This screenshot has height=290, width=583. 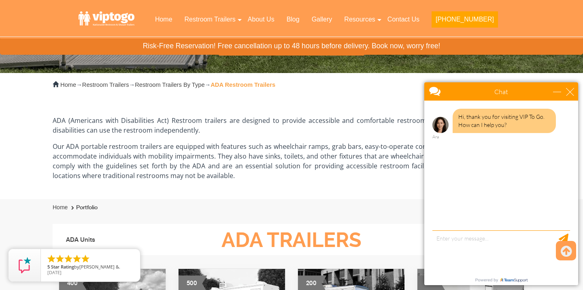 What do you see at coordinates (25, 265) in the screenshot?
I see `img: Review Rating` at bounding box center [25, 265].